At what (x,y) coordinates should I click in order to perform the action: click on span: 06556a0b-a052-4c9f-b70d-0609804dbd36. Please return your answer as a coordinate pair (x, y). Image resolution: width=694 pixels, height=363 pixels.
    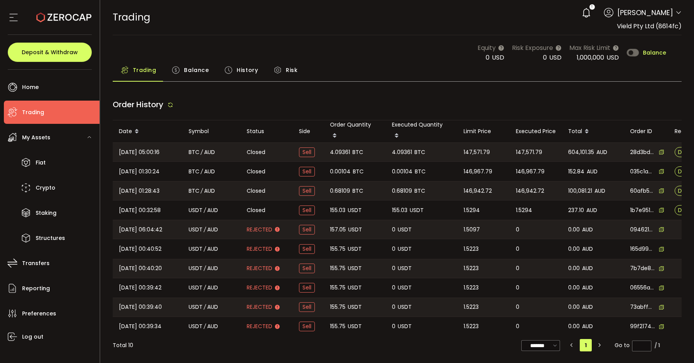
    Looking at the image, I should click on (642, 288).